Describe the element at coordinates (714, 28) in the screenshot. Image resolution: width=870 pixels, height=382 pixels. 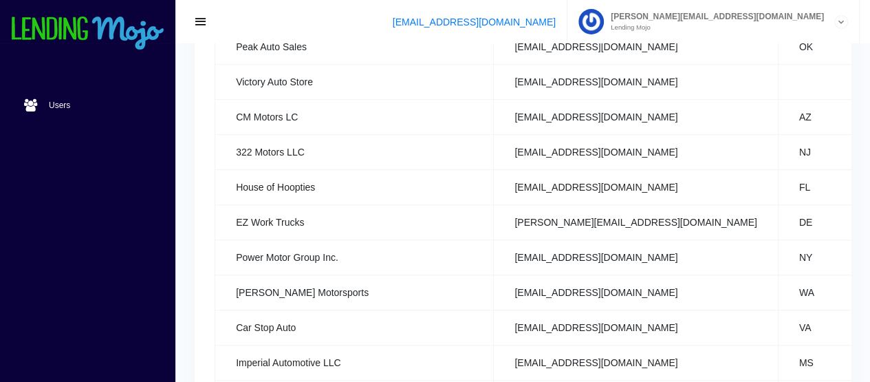
I see `small: Lending Mojo` at that location.